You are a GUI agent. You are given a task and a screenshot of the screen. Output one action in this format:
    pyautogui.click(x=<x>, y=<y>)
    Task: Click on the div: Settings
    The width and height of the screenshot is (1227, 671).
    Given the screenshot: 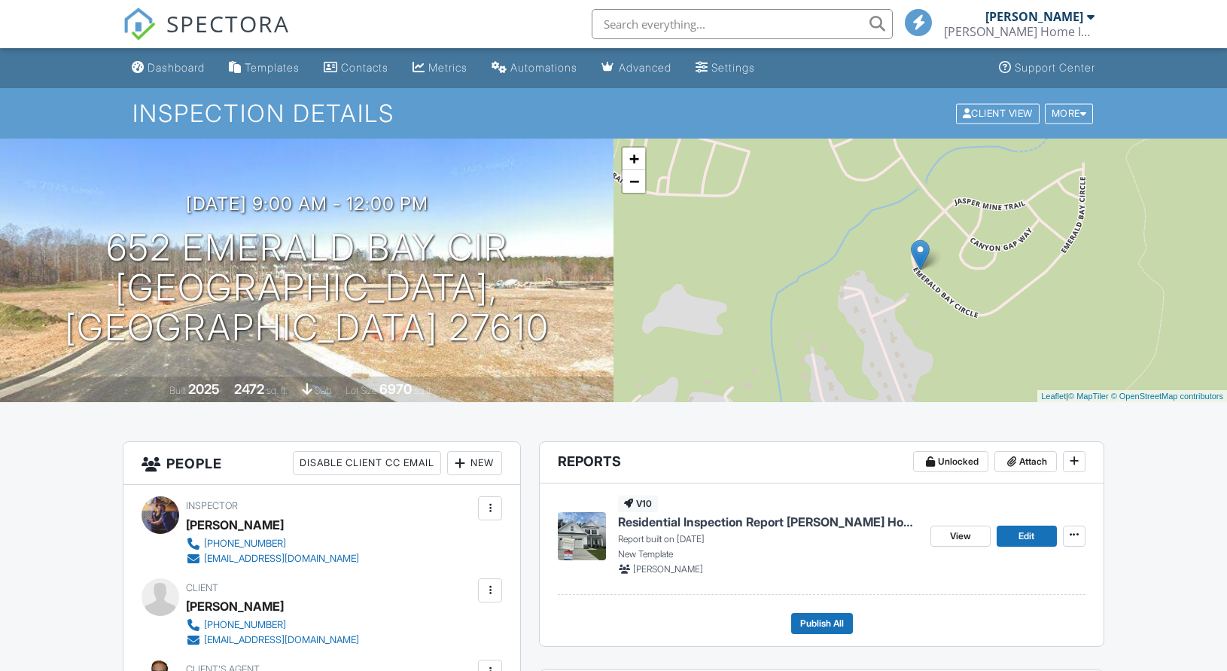 What is the action you would take?
    pyautogui.click(x=733, y=67)
    